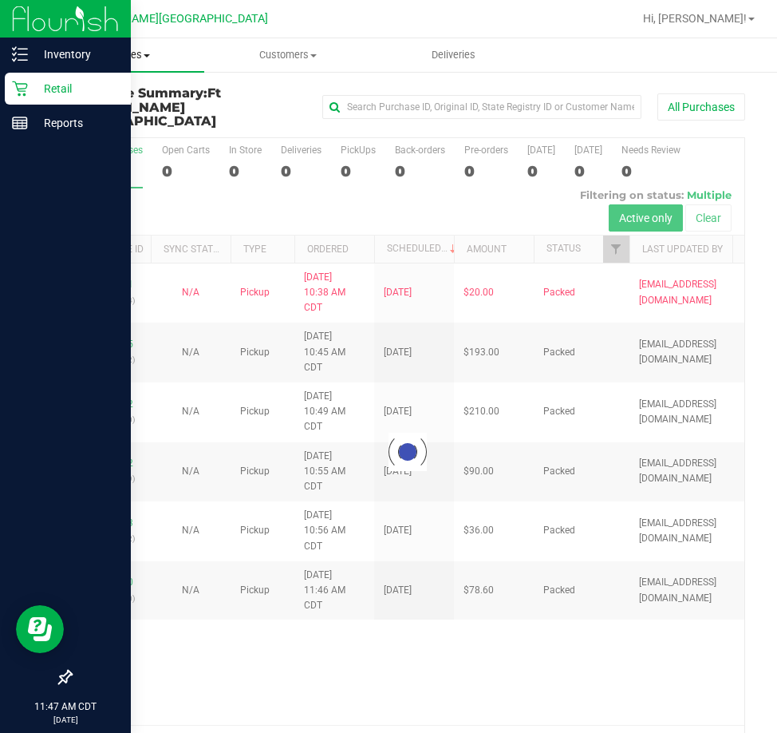 This screenshot has width=777, height=733. Describe the element at coordinates (65, 706) in the screenshot. I see `p: 11:47 AM CDT` at that location.